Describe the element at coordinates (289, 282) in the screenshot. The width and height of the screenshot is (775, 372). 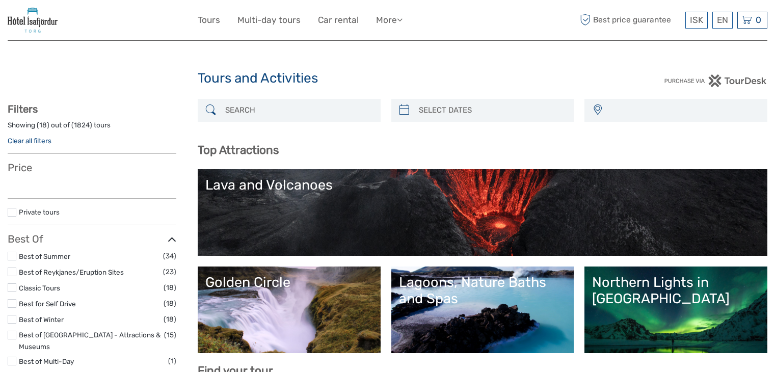
I see `div: Golden Circle` at that location.